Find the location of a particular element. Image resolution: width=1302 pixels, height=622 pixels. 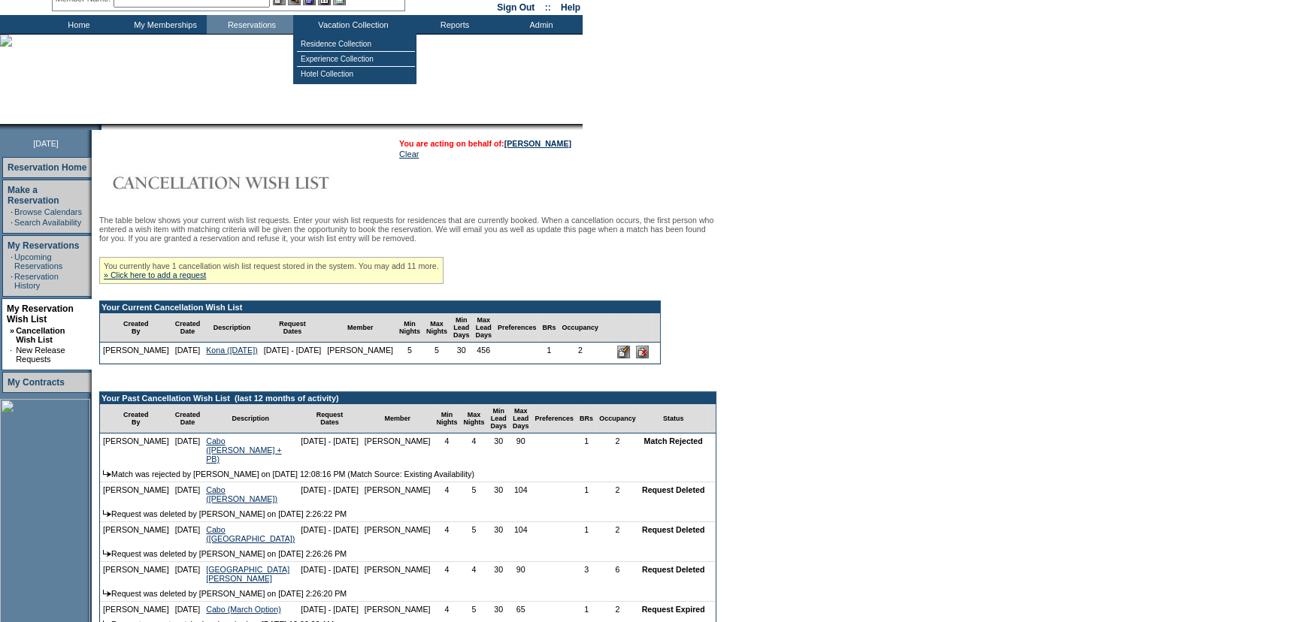

a: Search Availability is located at coordinates (47, 223).